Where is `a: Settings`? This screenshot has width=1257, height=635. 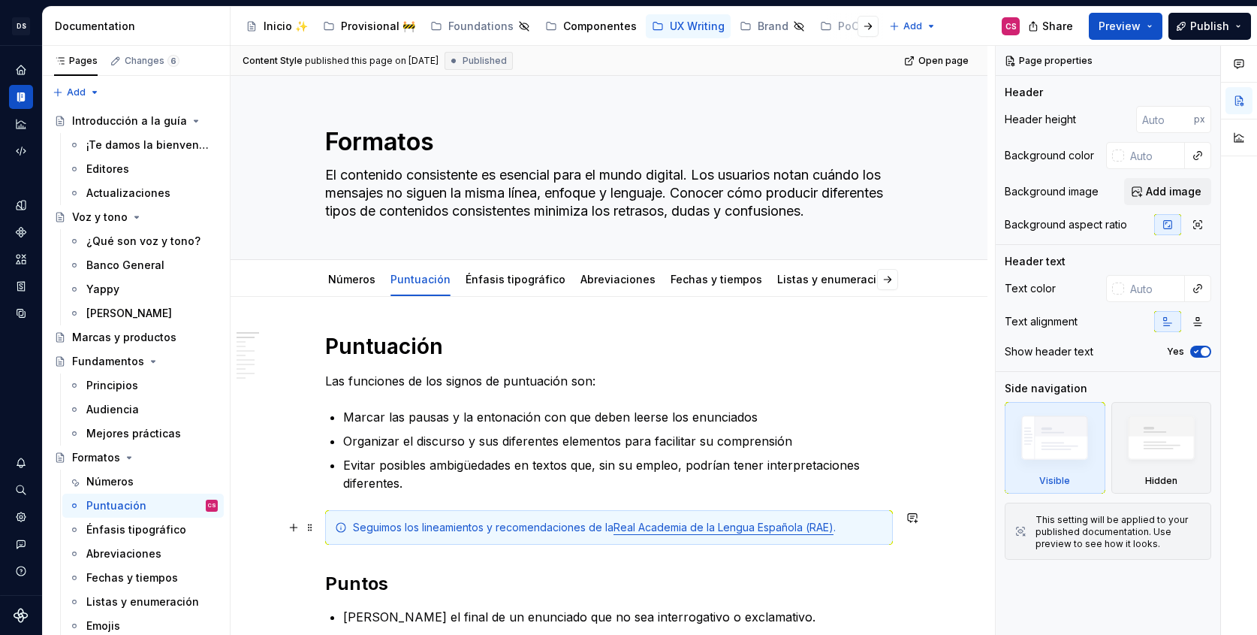
a: Settings is located at coordinates (21, 517).